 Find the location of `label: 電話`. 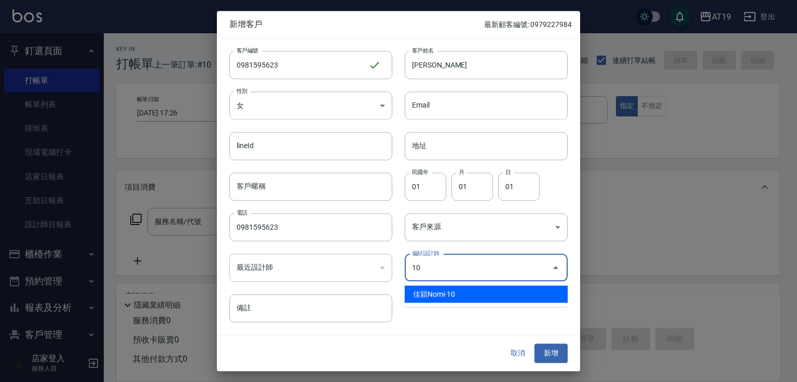

label: 電話 is located at coordinates (242, 212).